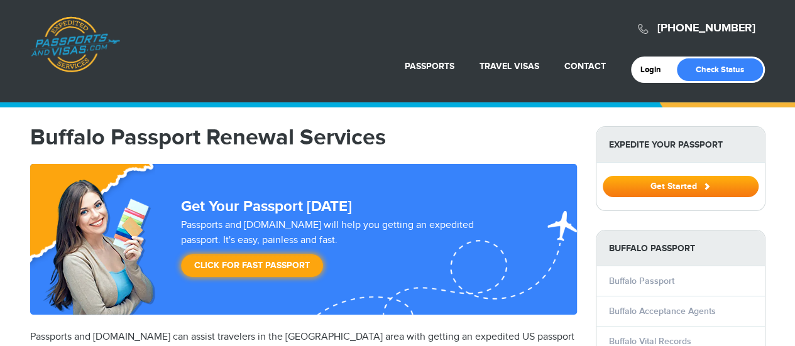 The image size is (795, 346). I want to click on a: Buffalo Acceptance Agents, so click(663, 311).